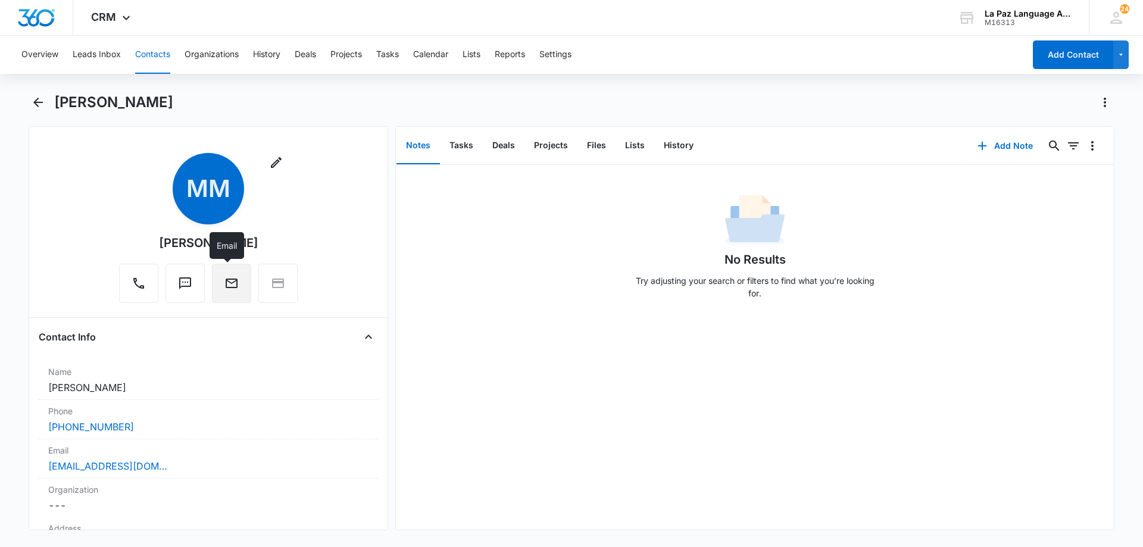 Image resolution: width=1143 pixels, height=547 pixels. What do you see at coordinates (185, 283) in the screenshot?
I see `button: Text` at bounding box center [185, 283].